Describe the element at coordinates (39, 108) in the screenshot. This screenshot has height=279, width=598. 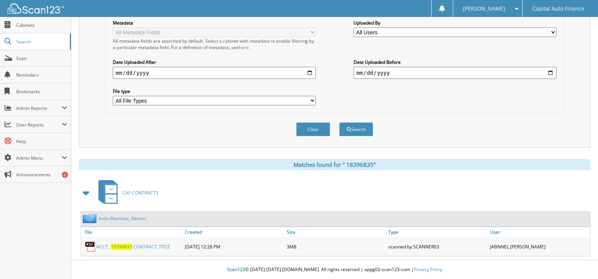
I see `span: Admin Reports` at that location.